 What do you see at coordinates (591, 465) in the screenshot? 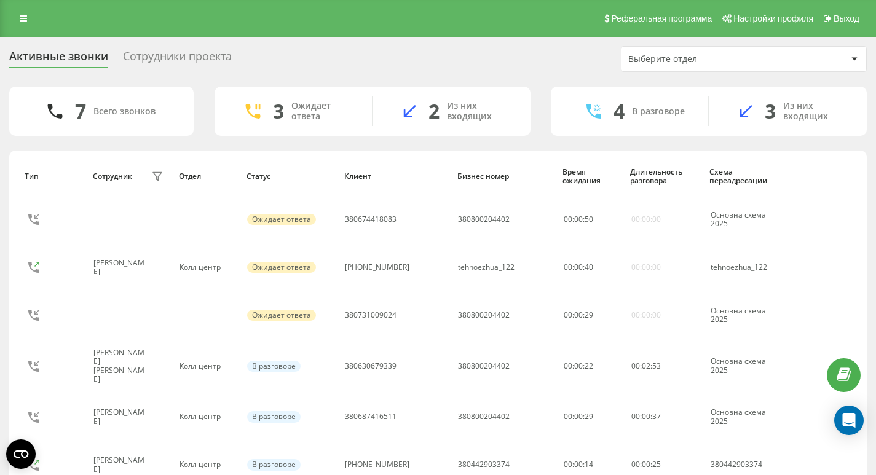
I see `div: 00:00:14` at bounding box center [591, 465].